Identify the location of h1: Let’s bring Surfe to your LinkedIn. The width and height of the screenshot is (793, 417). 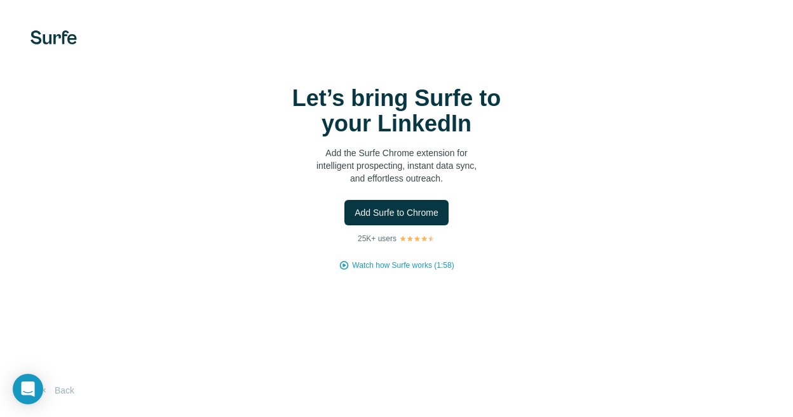
(396, 111).